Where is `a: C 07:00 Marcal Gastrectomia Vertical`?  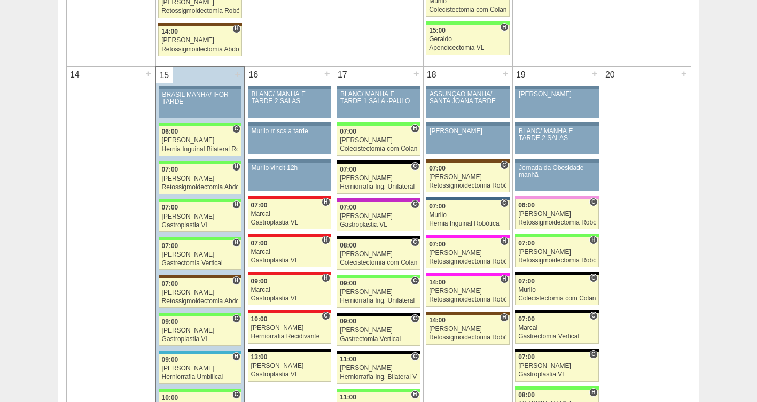
a: C 07:00 Marcal Gastrectomia Vertical is located at coordinates (557, 328).